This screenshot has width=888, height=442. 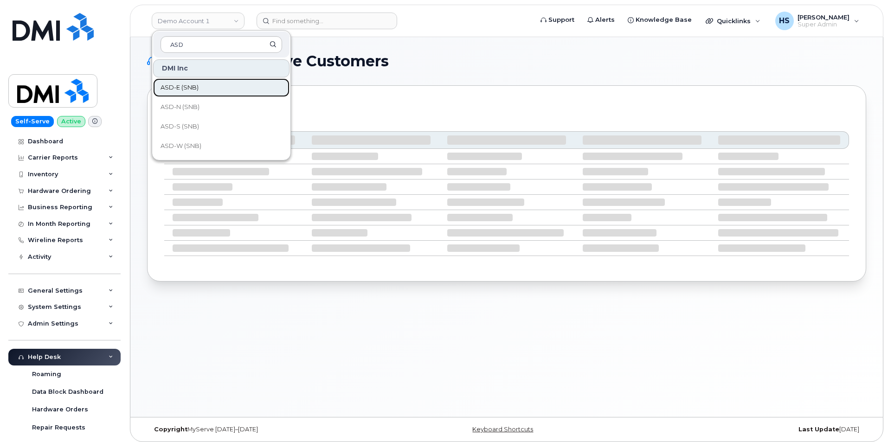 I want to click on a: ASD-E (SNB), so click(x=221, y=88).